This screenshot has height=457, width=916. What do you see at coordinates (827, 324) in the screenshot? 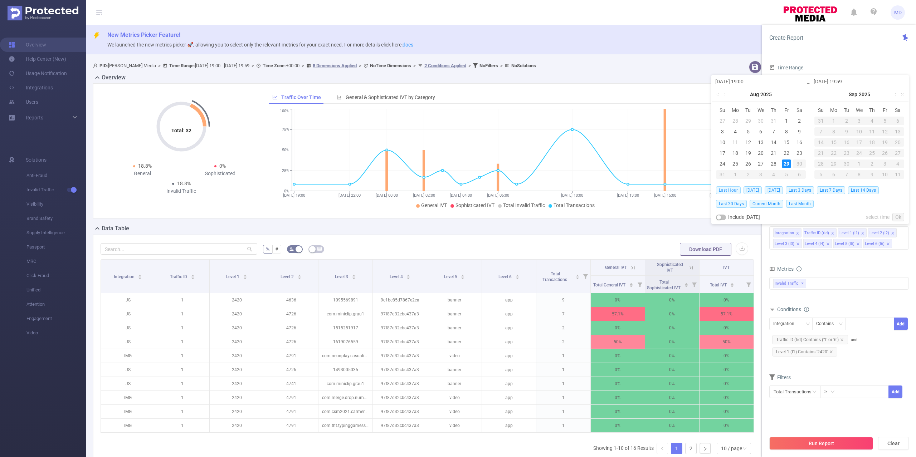
I see `div: Contains` at bounding box center [827, 324].